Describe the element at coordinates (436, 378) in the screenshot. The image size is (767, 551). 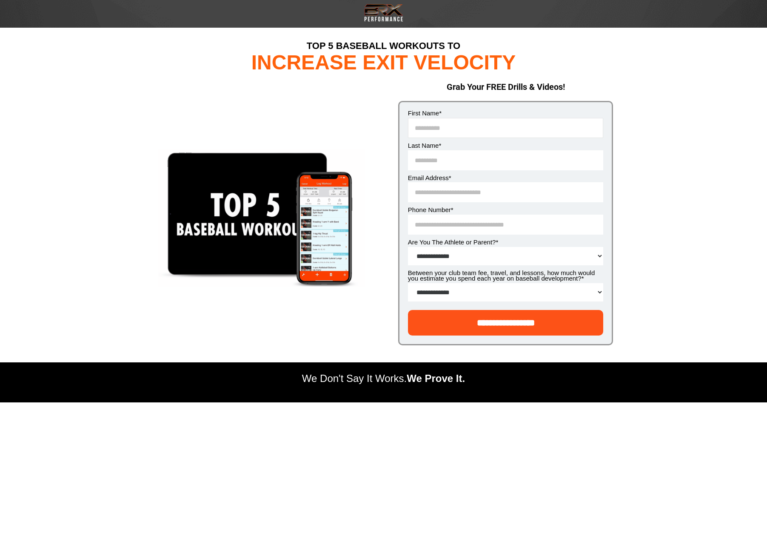
I see `span: We Prove It.` at that location.